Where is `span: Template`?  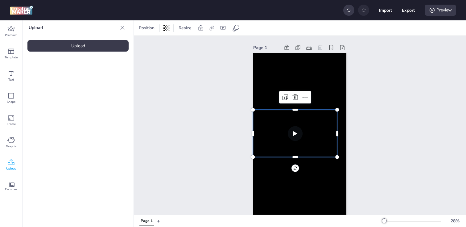 span: Template is located at coordinates (11, 57).